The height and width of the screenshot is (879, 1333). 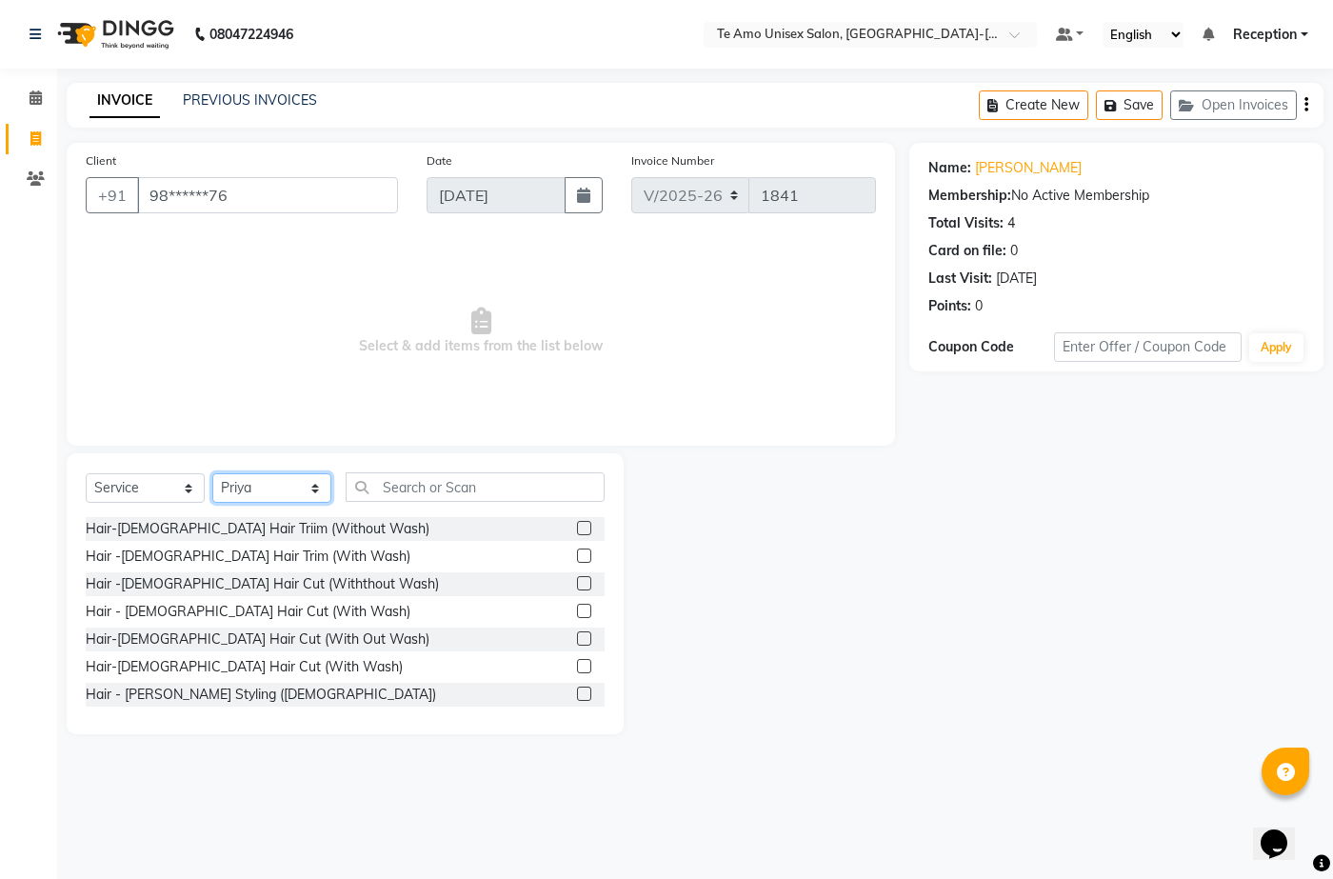 I want to click on b: 08047224946, so click(x=251, y=34).